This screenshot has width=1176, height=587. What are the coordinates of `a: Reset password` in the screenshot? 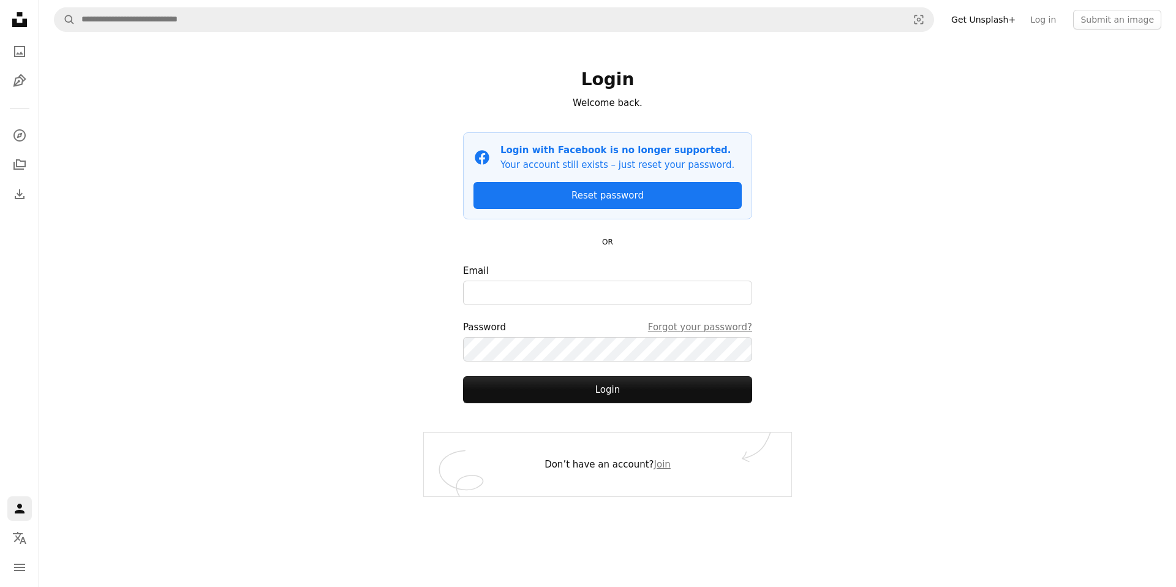 It's located at (608, 195).